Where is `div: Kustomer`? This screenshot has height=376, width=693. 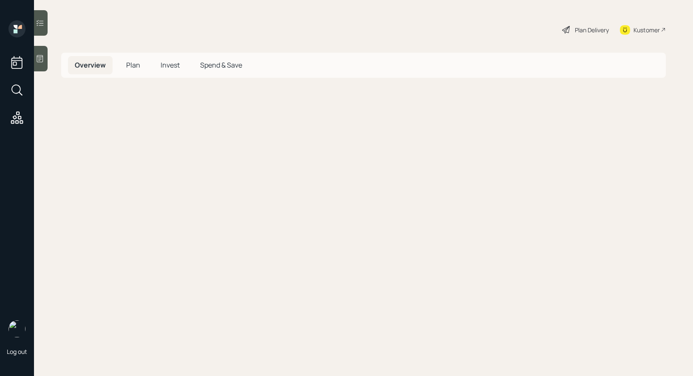
div: Kustomer is located at coordinates (647, 30).